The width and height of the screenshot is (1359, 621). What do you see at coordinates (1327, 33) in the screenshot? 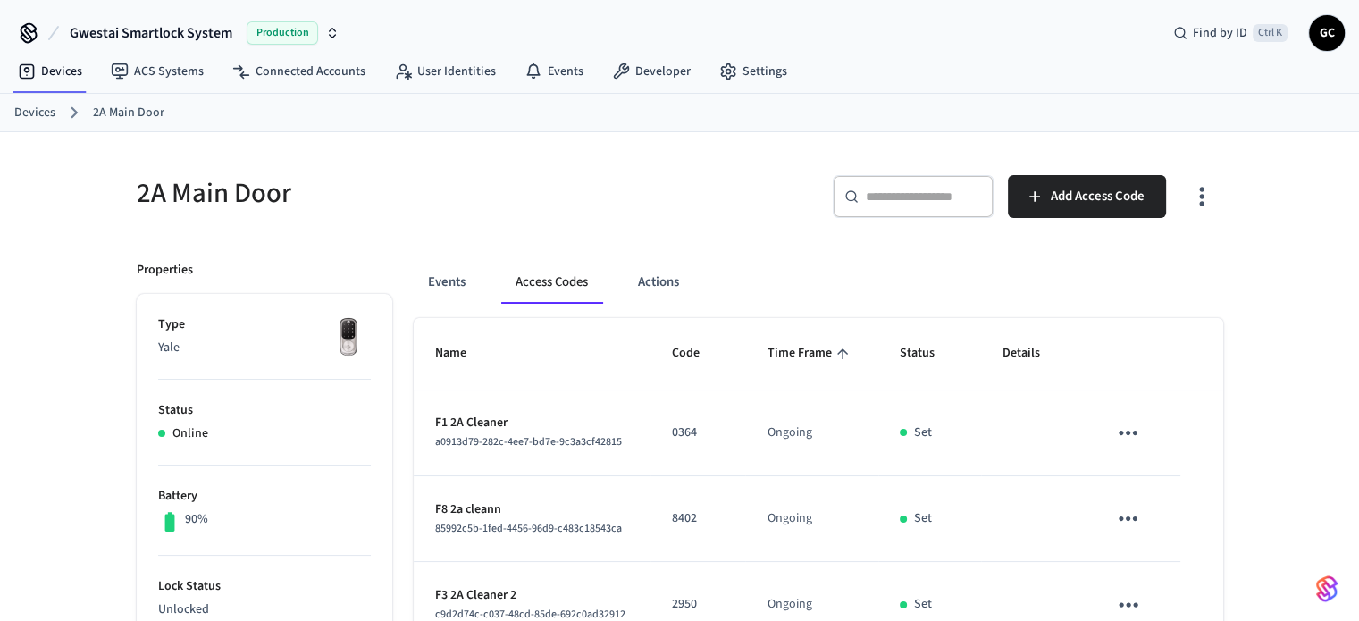
I see `span: GC` at bounding box center [1327, 33].